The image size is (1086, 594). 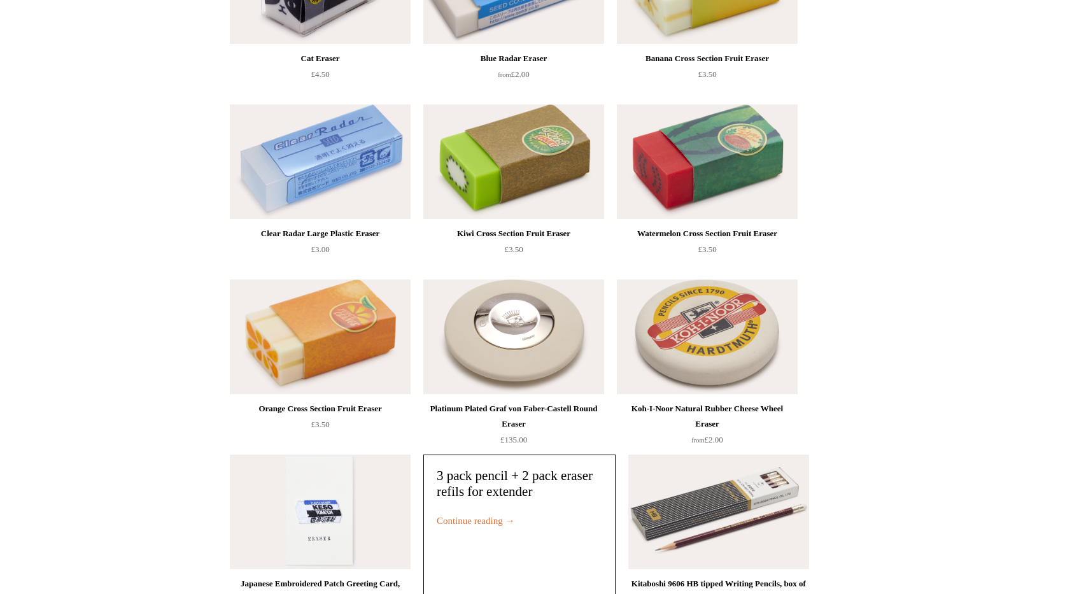 I want to click on a: Continue reading →, so click(x=476, y=521).